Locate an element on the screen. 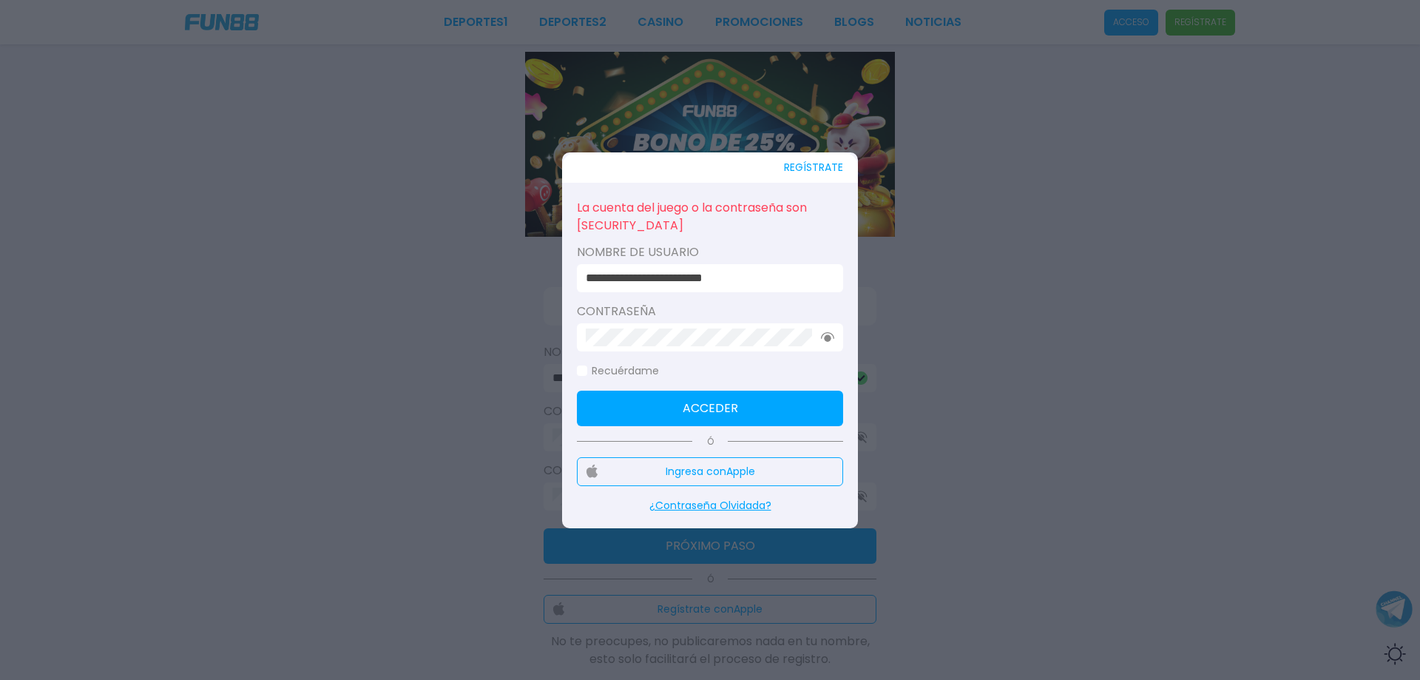 This screenshot has height=680, width=1420. p: ¿Contraseña Olvidada? is located at coordinates (710, 505).